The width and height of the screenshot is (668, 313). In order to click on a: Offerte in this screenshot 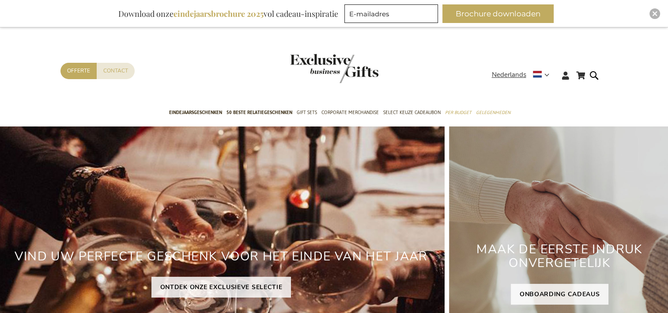, I will do `click(79, 71)`.